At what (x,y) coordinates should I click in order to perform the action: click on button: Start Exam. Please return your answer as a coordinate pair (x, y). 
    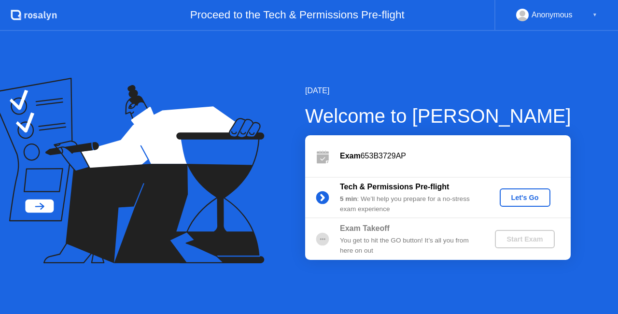
    Looking at the image, I should click on (525, 239).